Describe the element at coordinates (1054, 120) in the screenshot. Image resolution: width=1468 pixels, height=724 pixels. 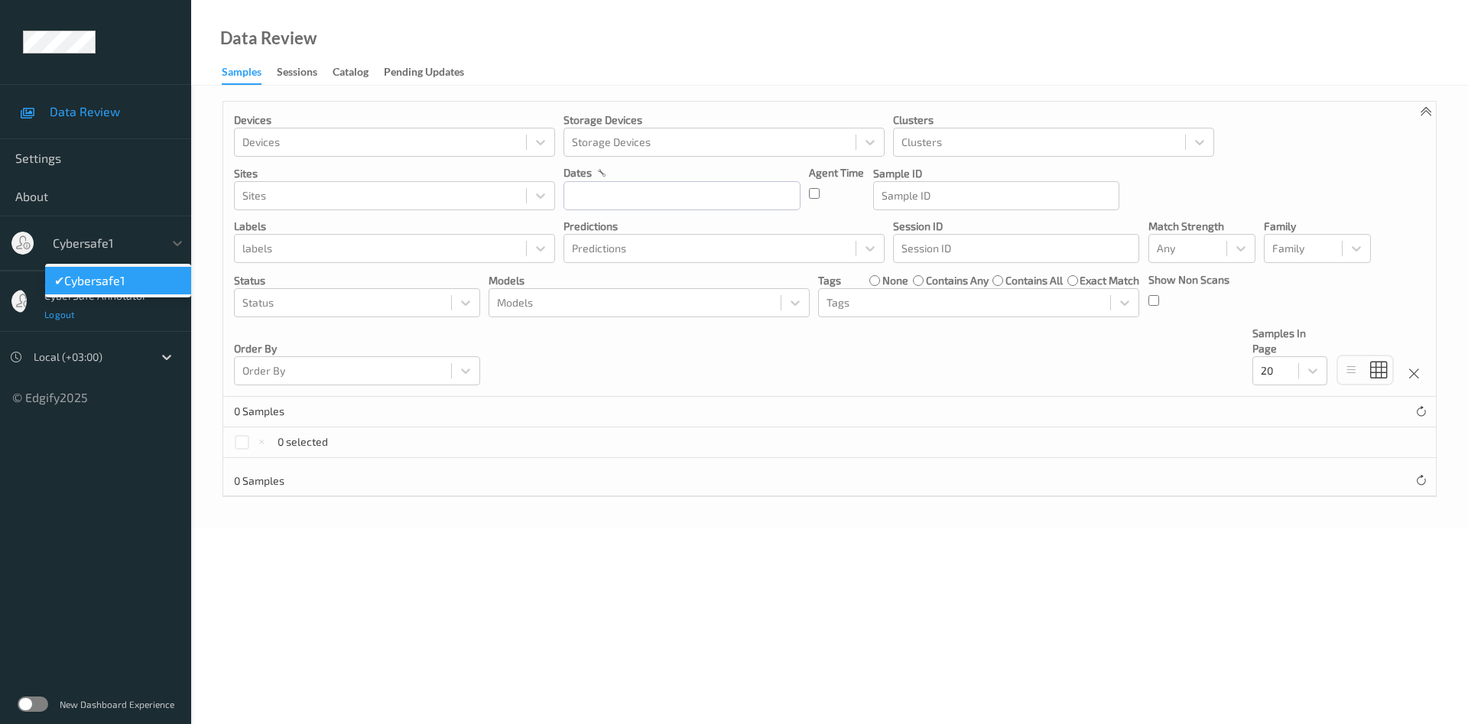
I see `p: Clusters` at that location.